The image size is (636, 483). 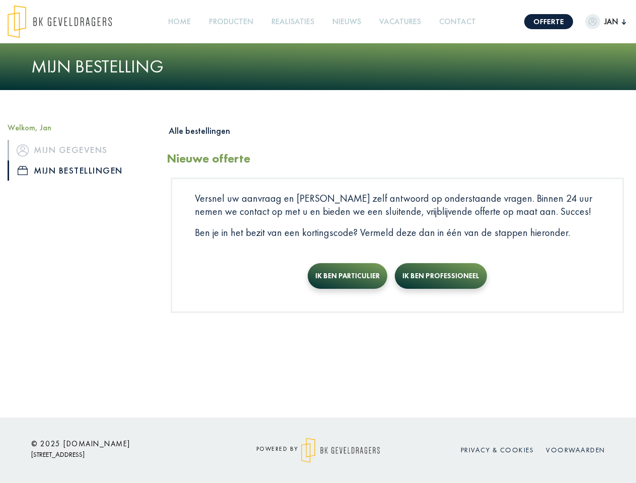 I want to click on button: Alle bestellingen, so click(x=198, y=131).